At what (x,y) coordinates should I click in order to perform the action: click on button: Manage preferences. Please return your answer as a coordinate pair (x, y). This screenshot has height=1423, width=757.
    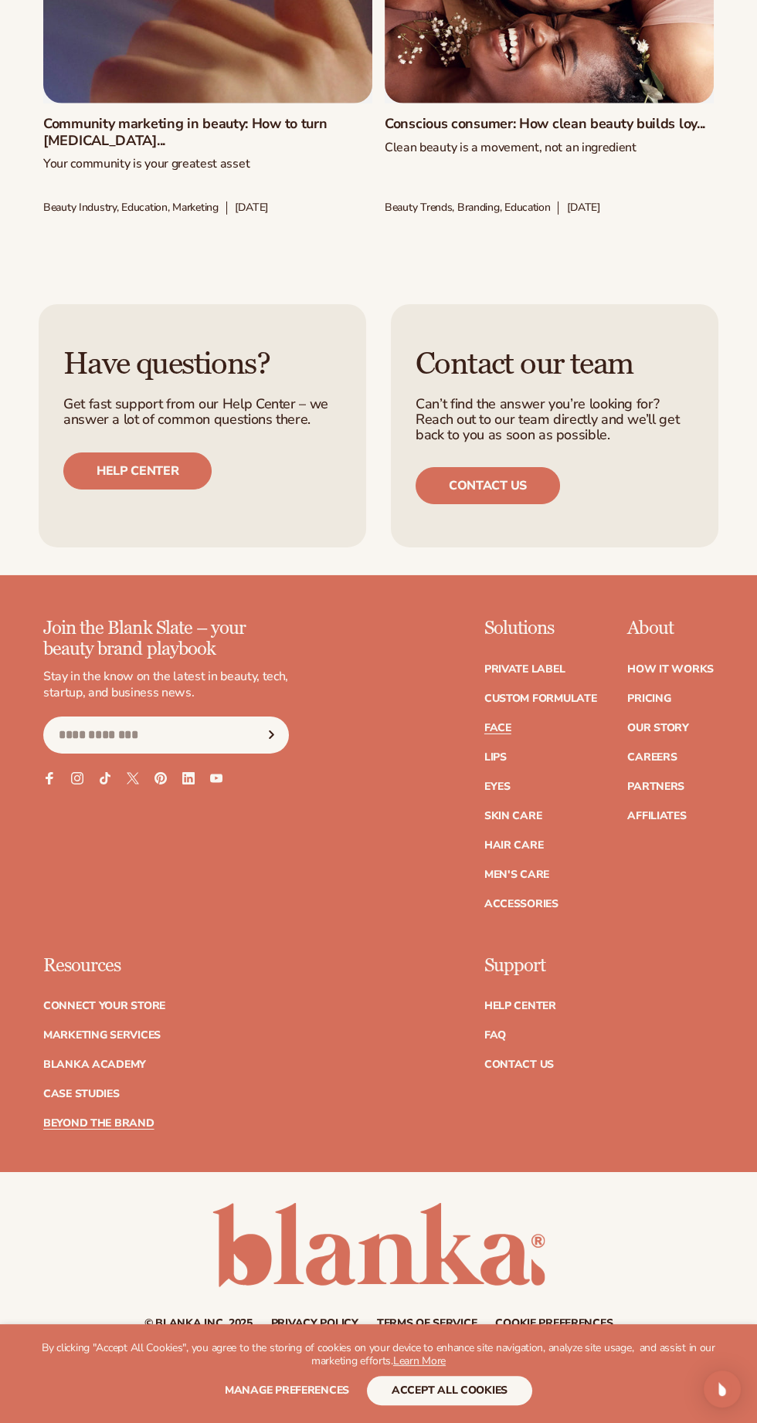
    Looking at the image, I should click on (286, 1391).